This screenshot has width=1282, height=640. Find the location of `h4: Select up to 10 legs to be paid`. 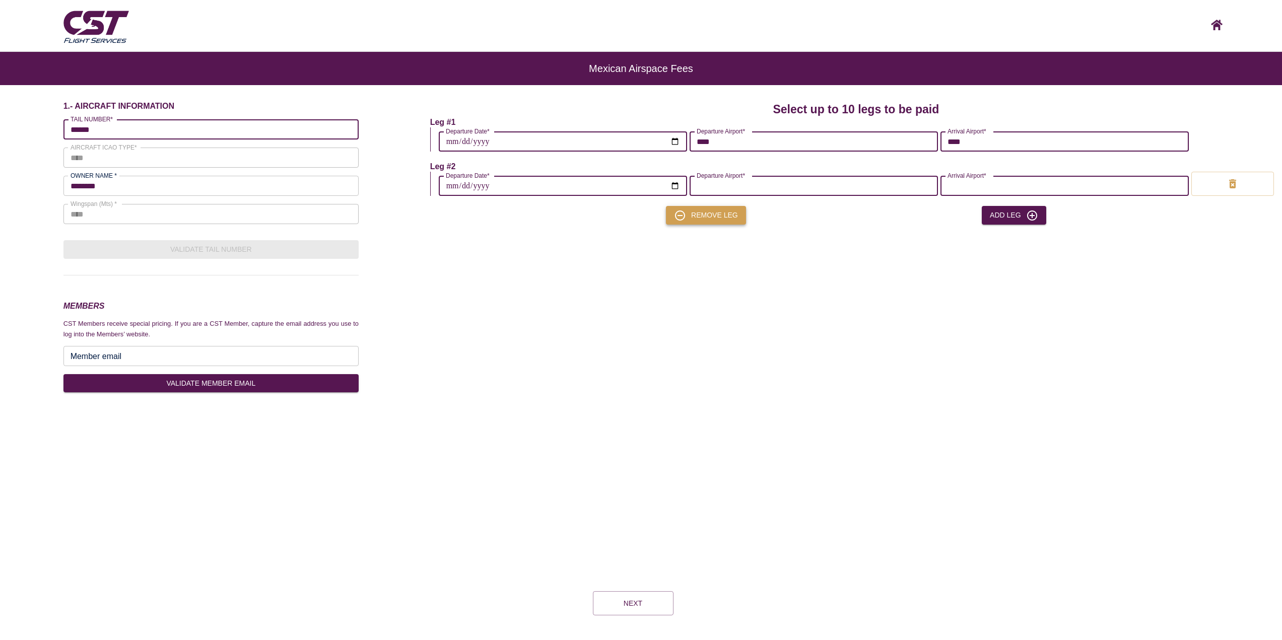

h4: Select up to 10 legs to be paid is located at coordinates (856, 109).